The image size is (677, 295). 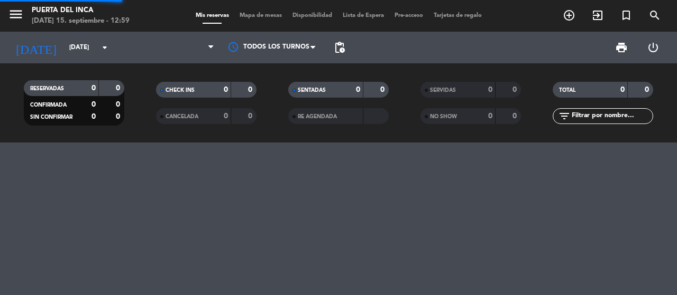 I want to click on i: filter_list, so click(x=564, y=116).